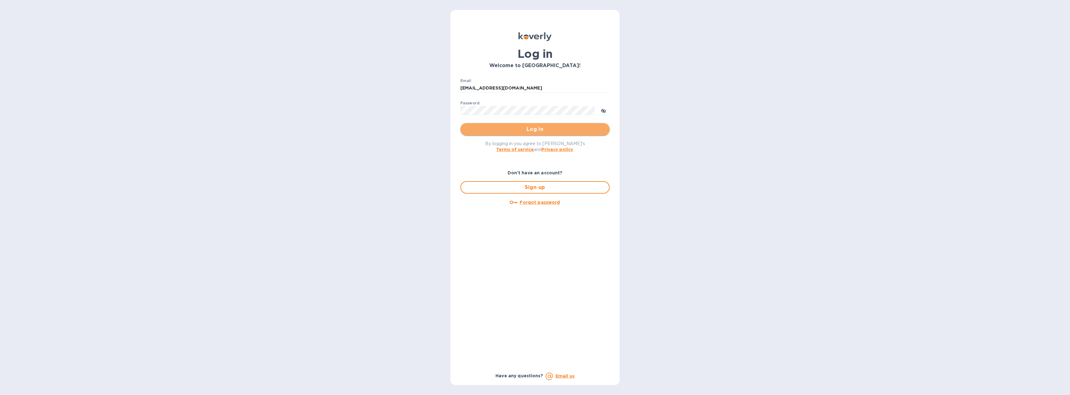  What do you see at coordinates (540, 202) in the screenshot?
I see `u: Forgot password` at bounding box center [540, 202].